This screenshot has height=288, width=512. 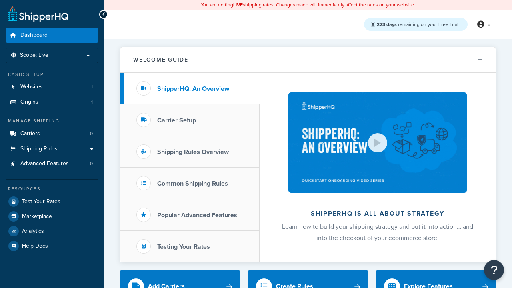 I want to click on li: Carriers, so click(x=52, y=134).